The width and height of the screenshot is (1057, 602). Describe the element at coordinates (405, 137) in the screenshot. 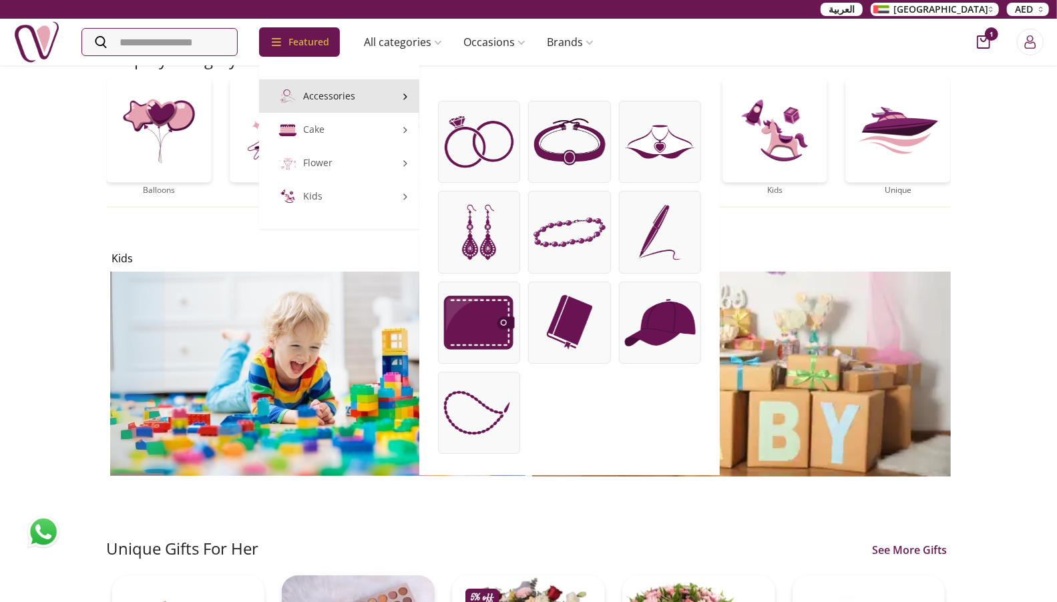

I see `a: PlantsPlants` at that location.